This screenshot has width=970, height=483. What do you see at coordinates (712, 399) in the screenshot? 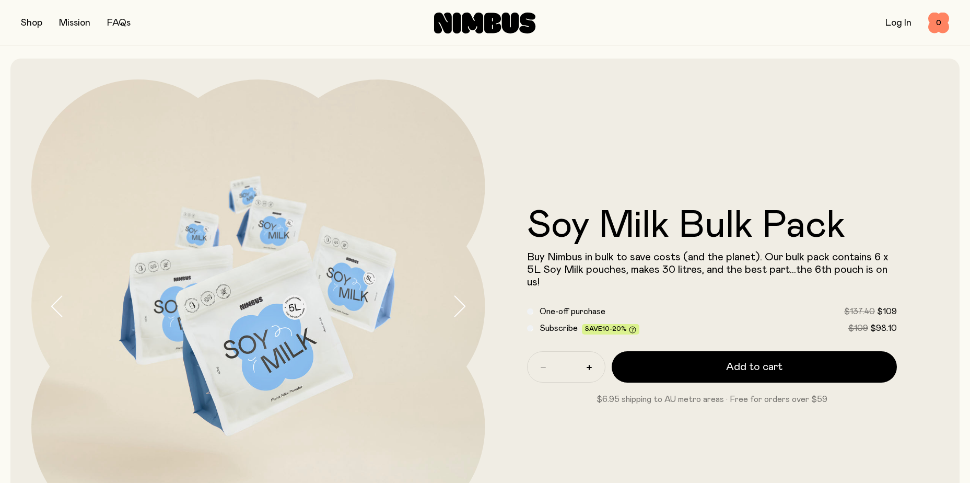
I see `p: $6.95 shipping to AU metro areas · Free for orders over $59` at bounding box center [712, 399].